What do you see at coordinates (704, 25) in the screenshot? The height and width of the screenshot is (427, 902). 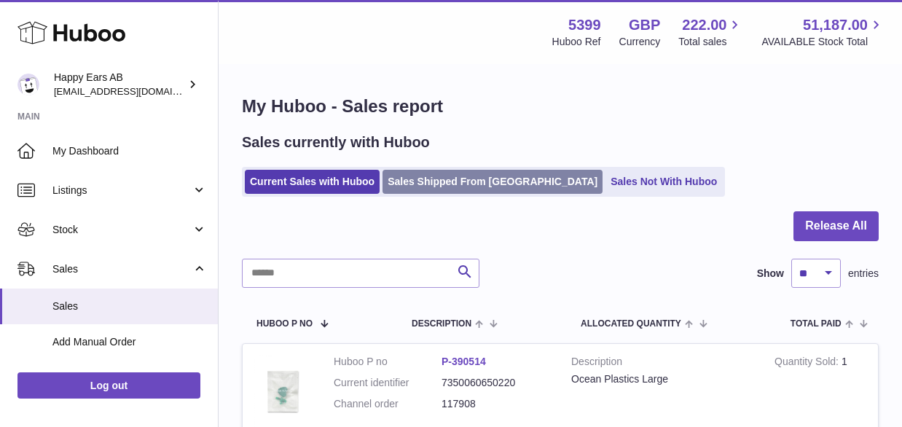 I see `span: 222.00` at bounding box center [704, 25].